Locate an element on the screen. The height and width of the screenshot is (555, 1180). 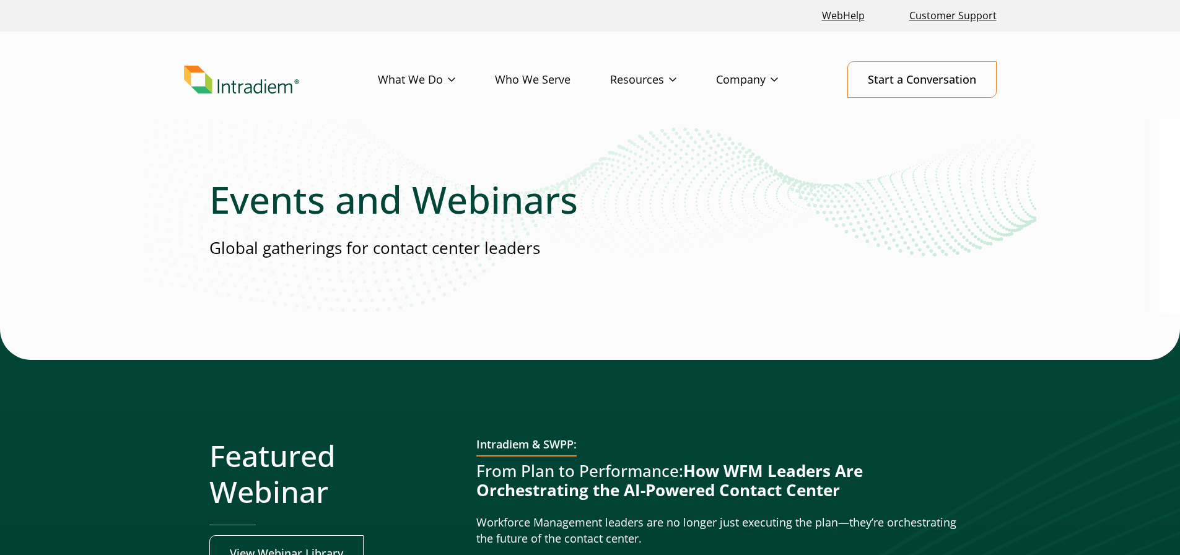
a: Customer Support is located at coordinates (952, 15).